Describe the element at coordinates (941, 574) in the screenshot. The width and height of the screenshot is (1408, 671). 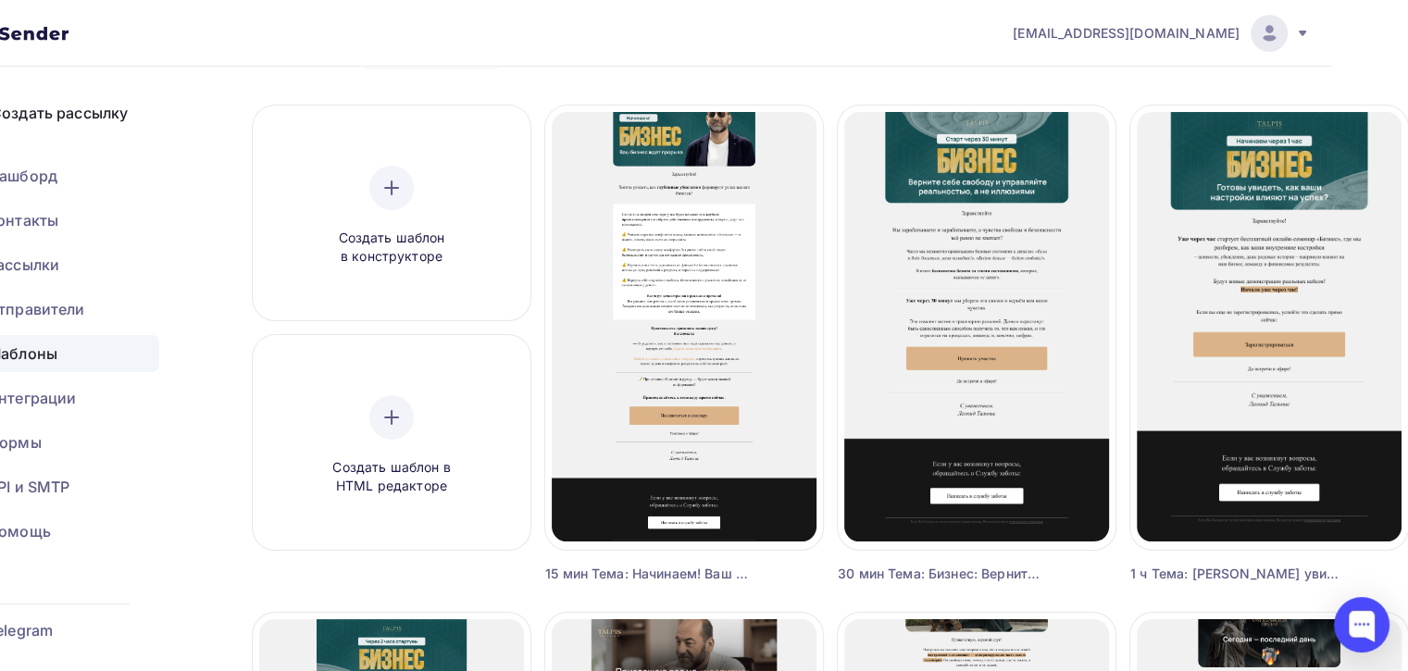
I see `div: 30 мин Тема: Бизнес: Верните себе свободу и управляйте реальностью, а не иллюзиями. Старт через 3...` at that location.